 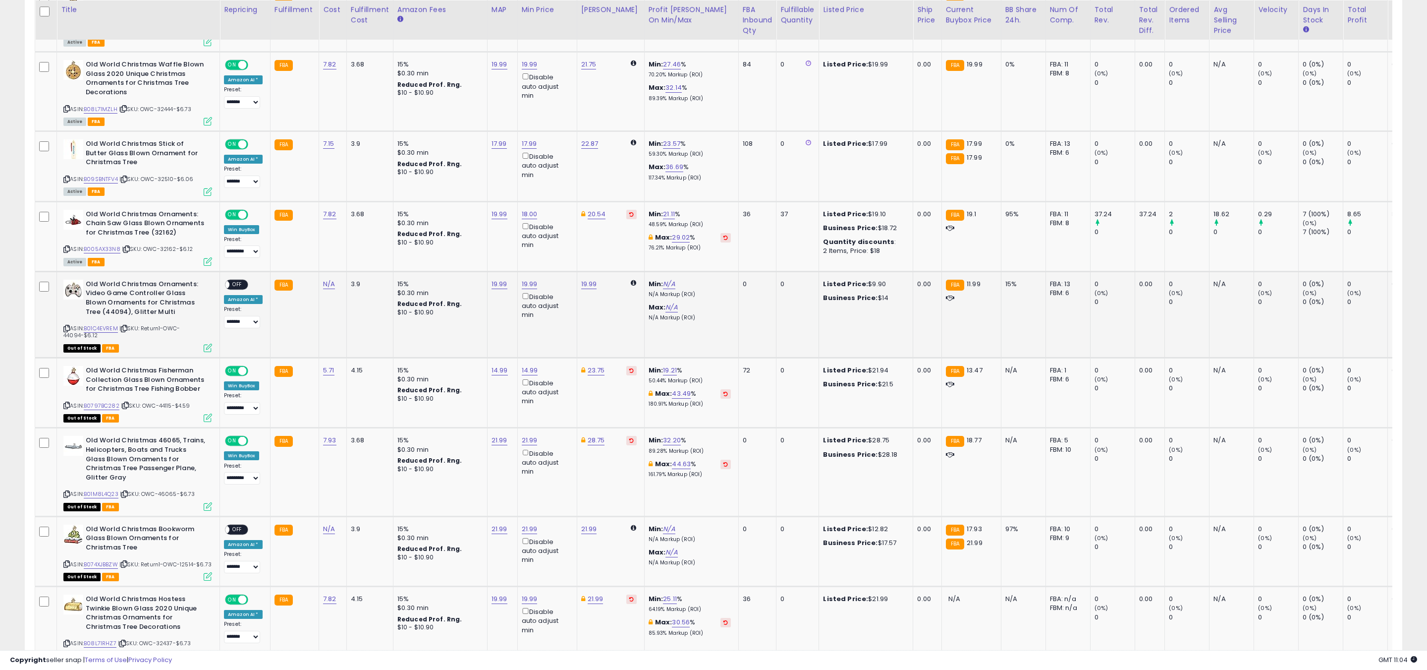 What do you see at coordinates (691, 20) in the screenshot?
I see `th: The percentage added to the cost of goods (COGS) that forms the calculator for Min & Max prices.` at bounding box center [691, 20].